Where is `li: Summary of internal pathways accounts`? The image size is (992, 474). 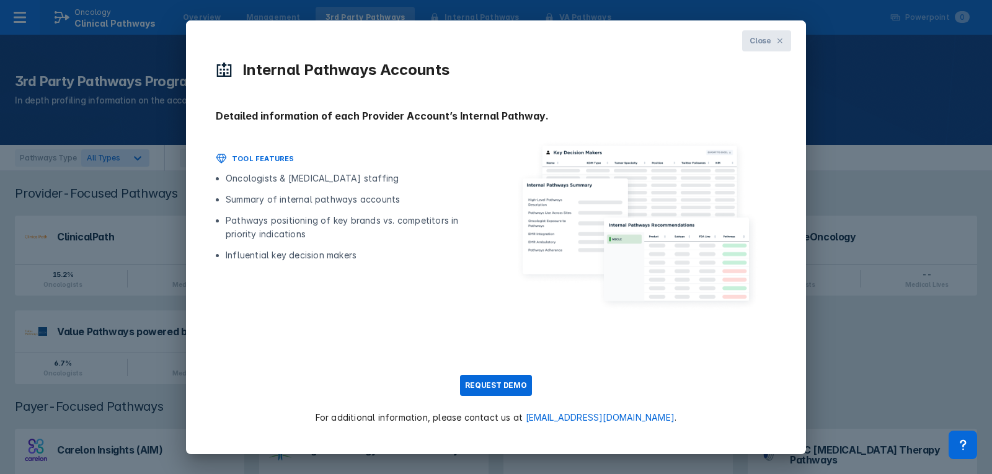
li: Summary of internal pathways accounts is located at coordinates (353, 200).